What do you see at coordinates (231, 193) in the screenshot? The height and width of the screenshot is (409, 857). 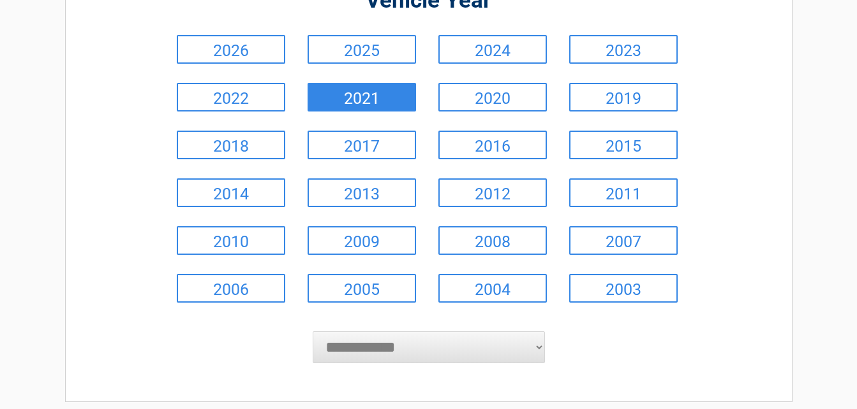 I see `a: 2014` at bounding box center [231, 193].